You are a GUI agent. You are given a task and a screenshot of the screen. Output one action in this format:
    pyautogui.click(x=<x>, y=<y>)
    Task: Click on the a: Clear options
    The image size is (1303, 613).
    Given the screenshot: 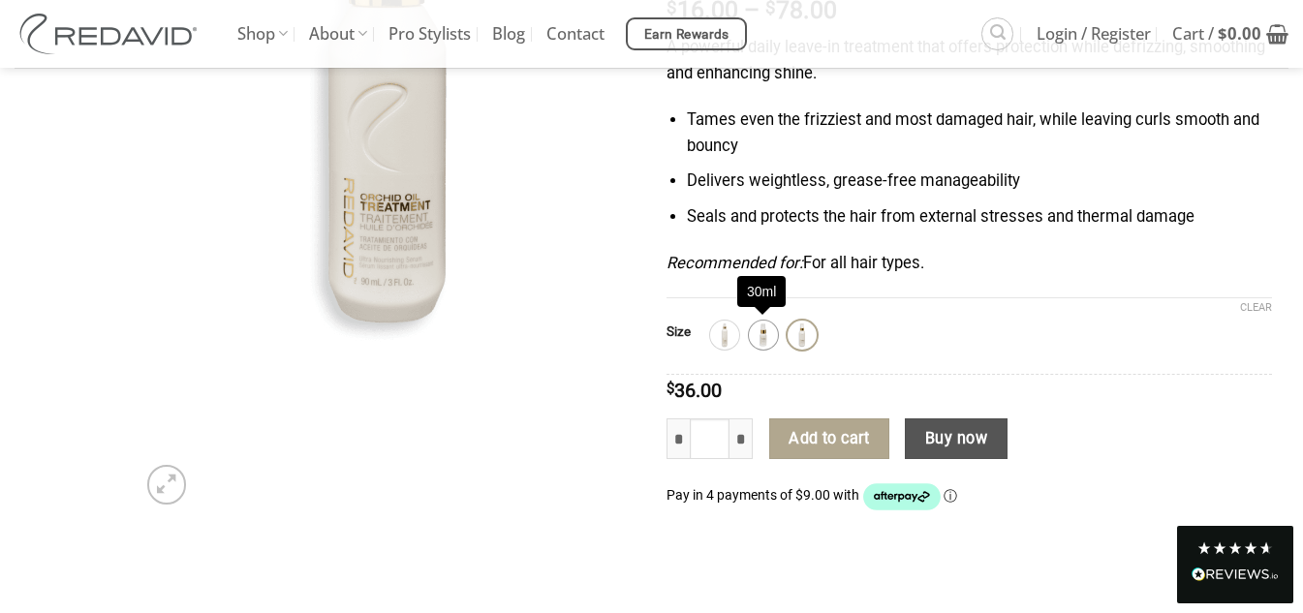 What is the action you would take?
    pyautogui.click(x=1256, y=308)
    